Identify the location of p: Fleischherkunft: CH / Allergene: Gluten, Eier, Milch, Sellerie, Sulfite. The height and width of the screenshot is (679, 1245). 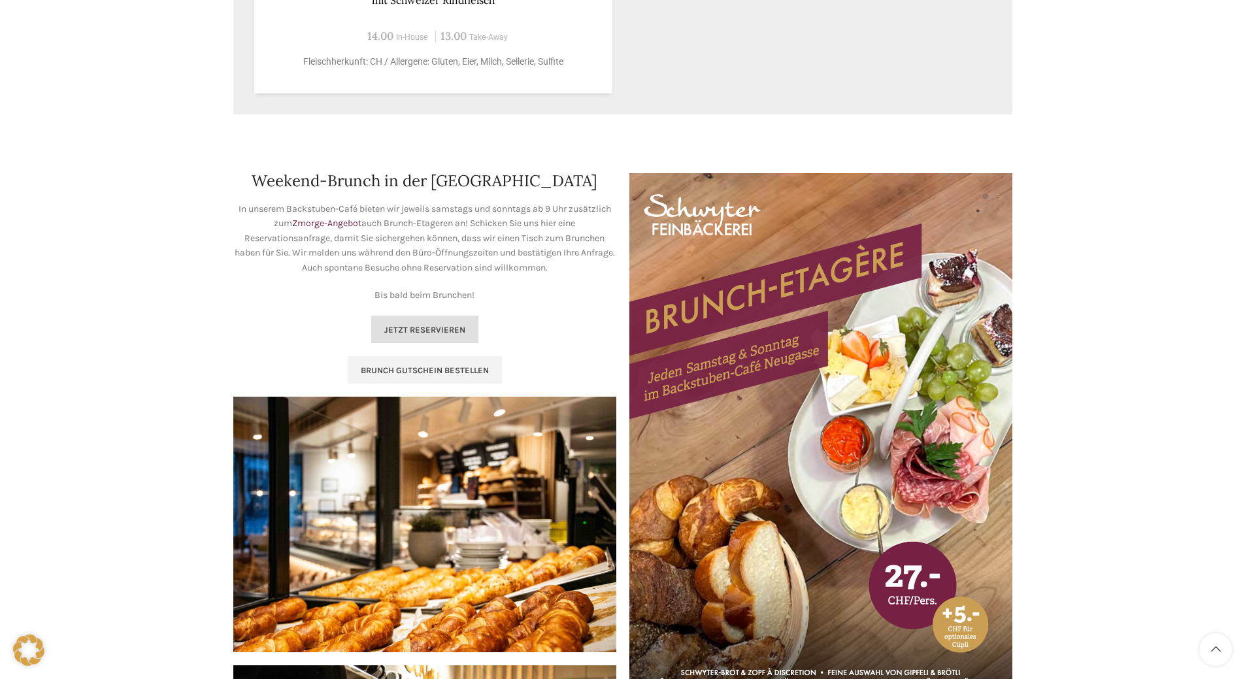
(433, 61).